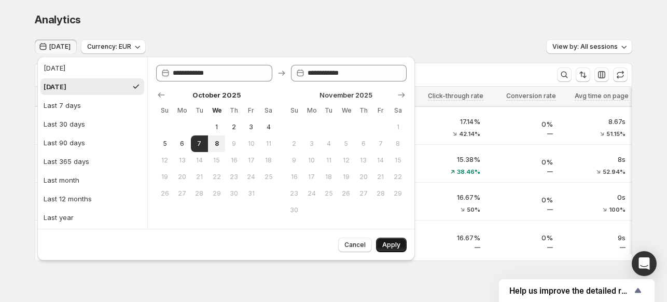  Describe the element at coordinates (92, 105) in the screenshot. I see `button: Last 7 days` at that location.